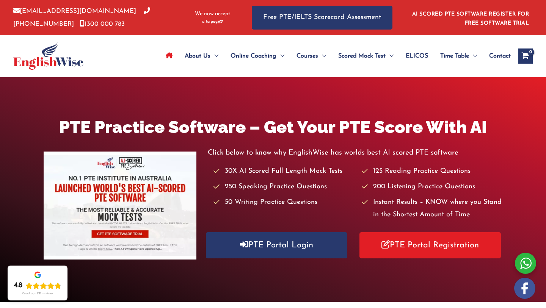 The height and width of the screenshot is (308, 546). What do you see at coordinates (38, 286) in the screenshot?
I see `div: Rating: 4.8 out of 5` at bounding box center [38, 286].